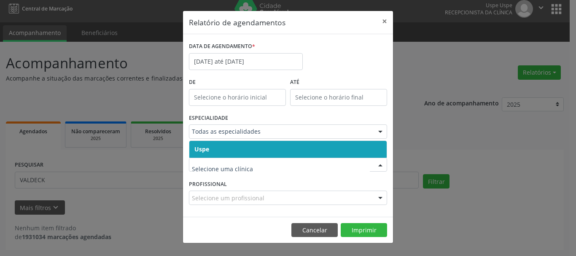 This screenshot has width=576, height=256. Describe the element at coordinates (385, 21) in the screenshot. I see `button: Close` at that location.